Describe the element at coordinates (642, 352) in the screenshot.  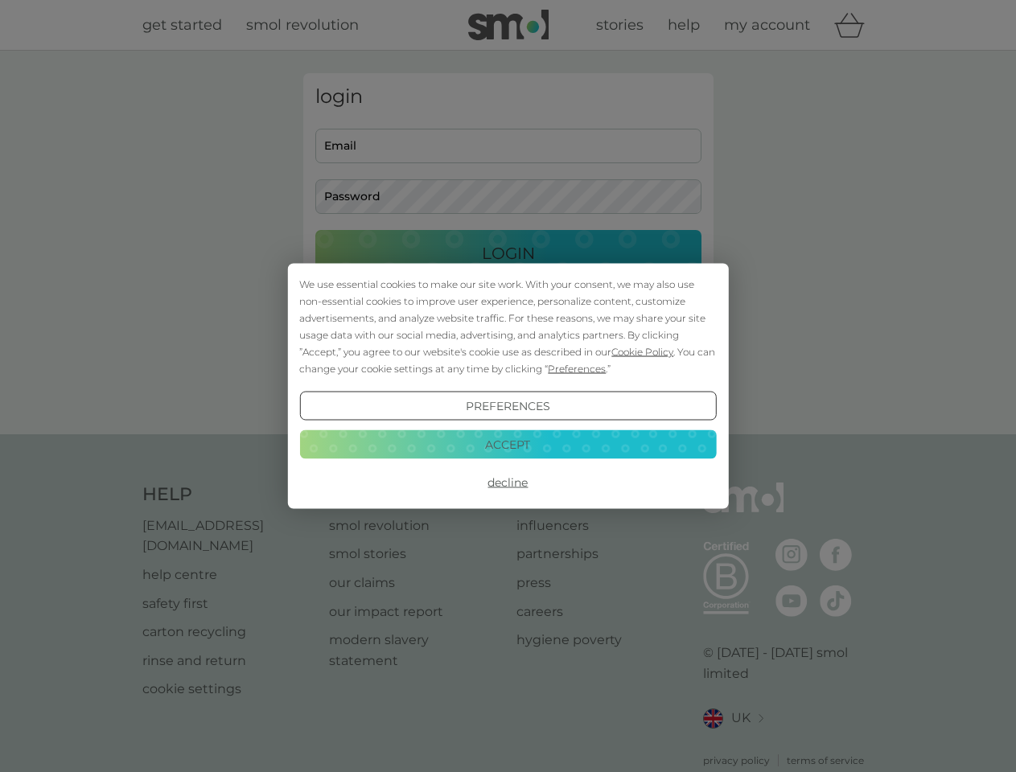
I see `span: Cookie Policy` at that location.